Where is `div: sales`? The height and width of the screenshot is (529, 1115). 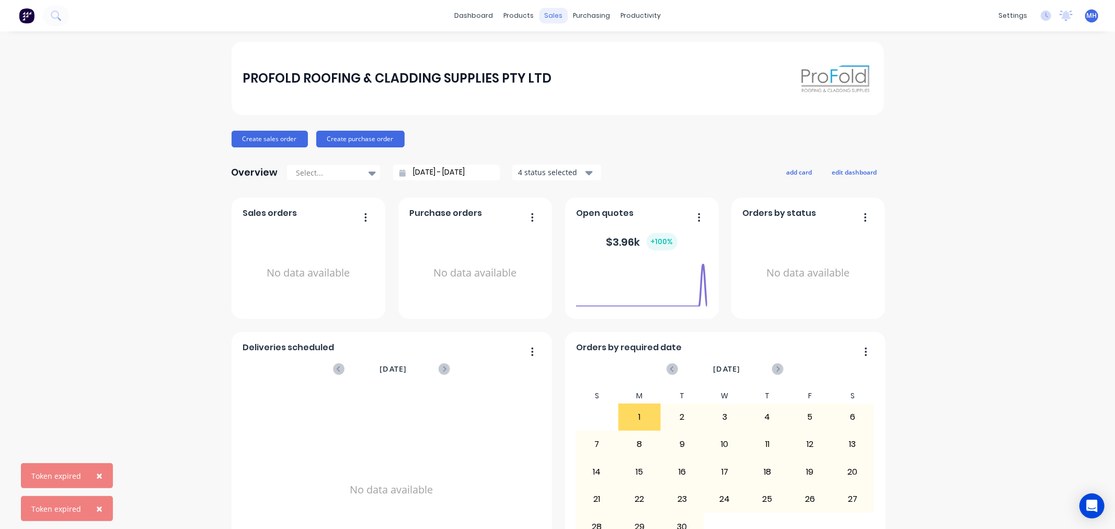 div: sales is located at coordinates (553, 16).